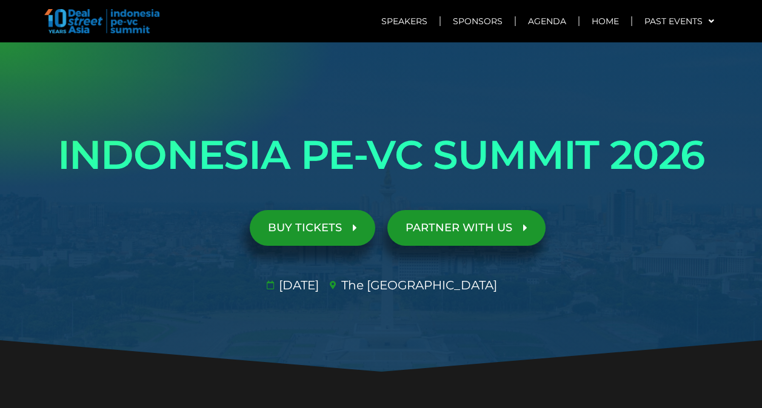  Describe the element at coordinates (381, 155) in the screenshot. I see `h1: INDONESIA PE-VC SUMMIT 2026` at that location.